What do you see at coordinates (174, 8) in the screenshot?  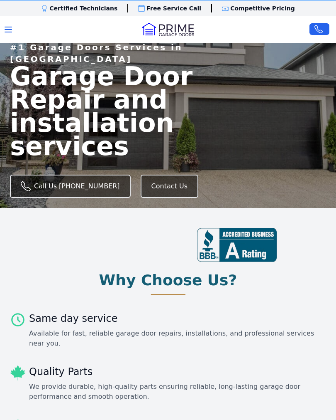 I see `p: Free Service Call` at bounding box center [174, 8].